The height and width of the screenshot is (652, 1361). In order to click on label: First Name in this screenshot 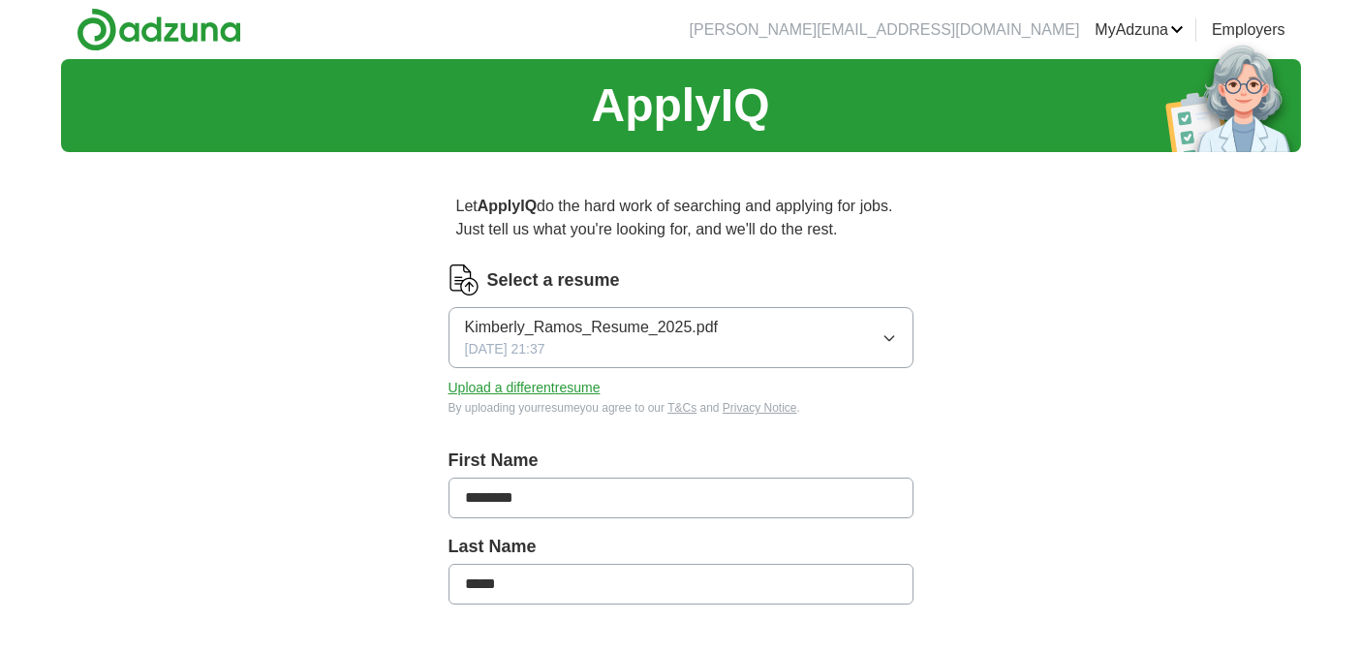, I will do `click(681, 460)`.